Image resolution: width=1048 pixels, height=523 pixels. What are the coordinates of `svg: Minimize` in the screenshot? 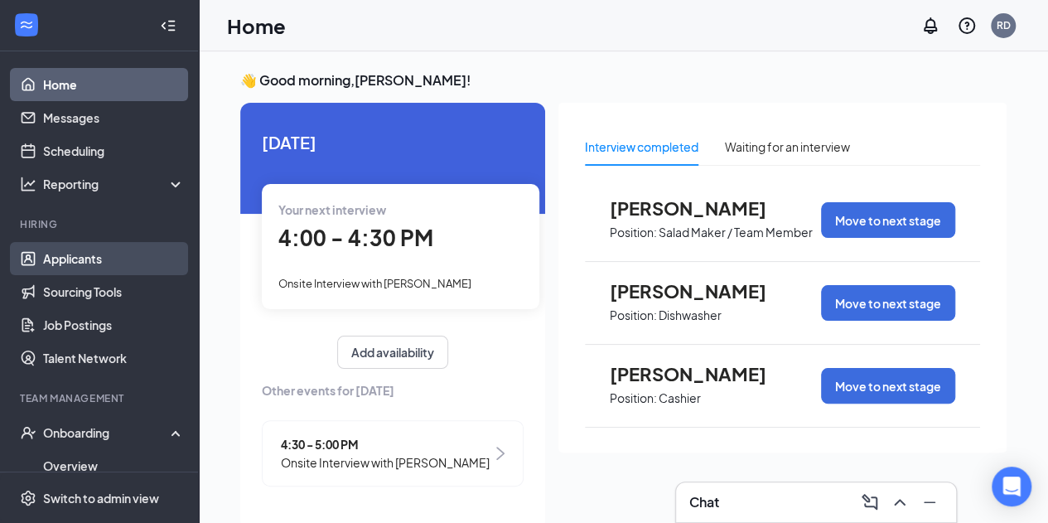 It's located at (929, 502).